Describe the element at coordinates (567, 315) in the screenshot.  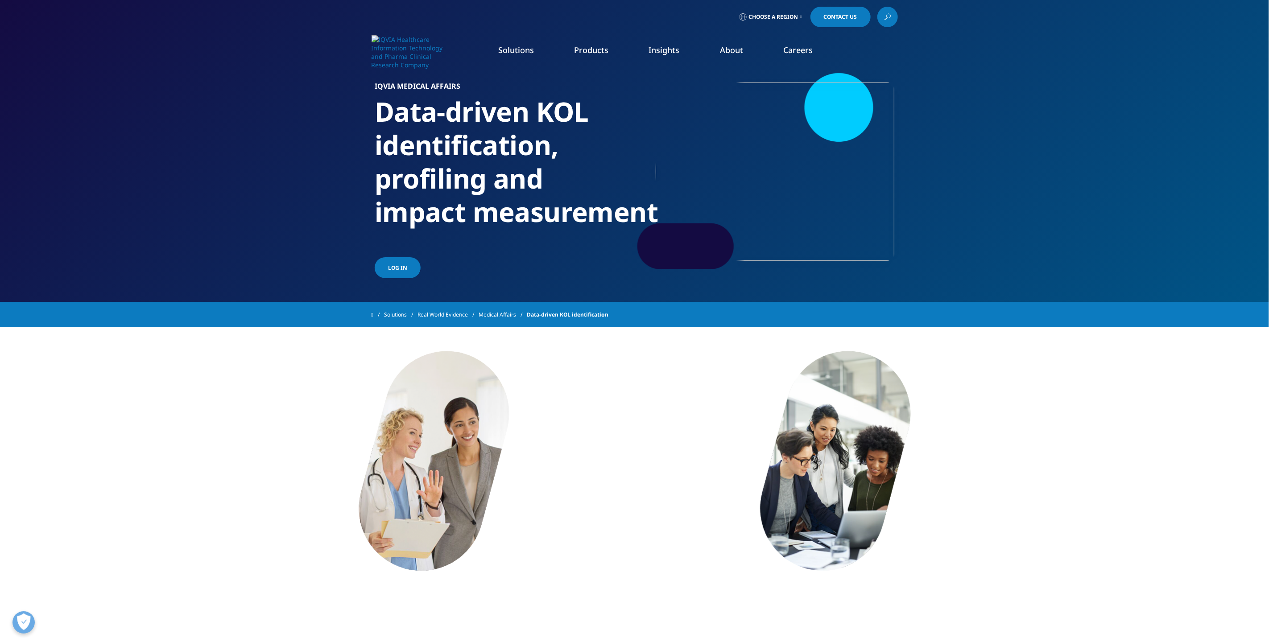
I see `span: Data-driven KOL identification` at that location.